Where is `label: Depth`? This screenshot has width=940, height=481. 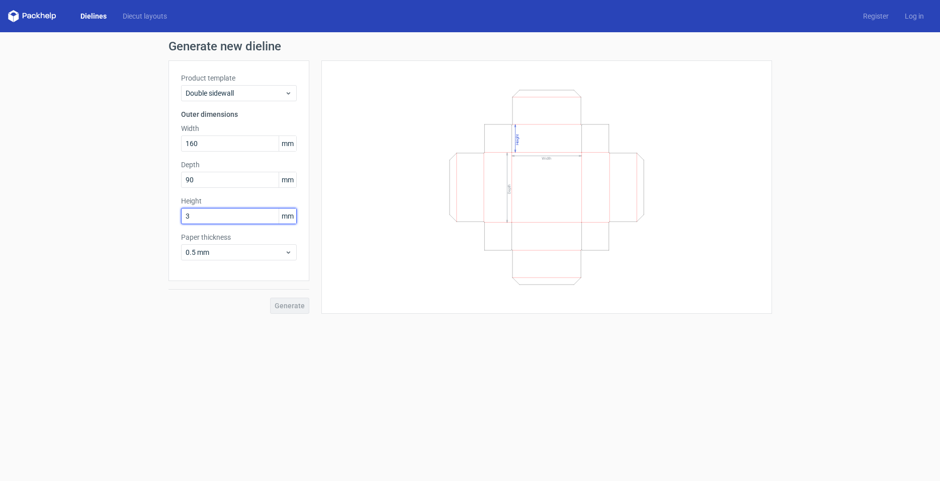
label: Depth is located at coordinates (239, 165).